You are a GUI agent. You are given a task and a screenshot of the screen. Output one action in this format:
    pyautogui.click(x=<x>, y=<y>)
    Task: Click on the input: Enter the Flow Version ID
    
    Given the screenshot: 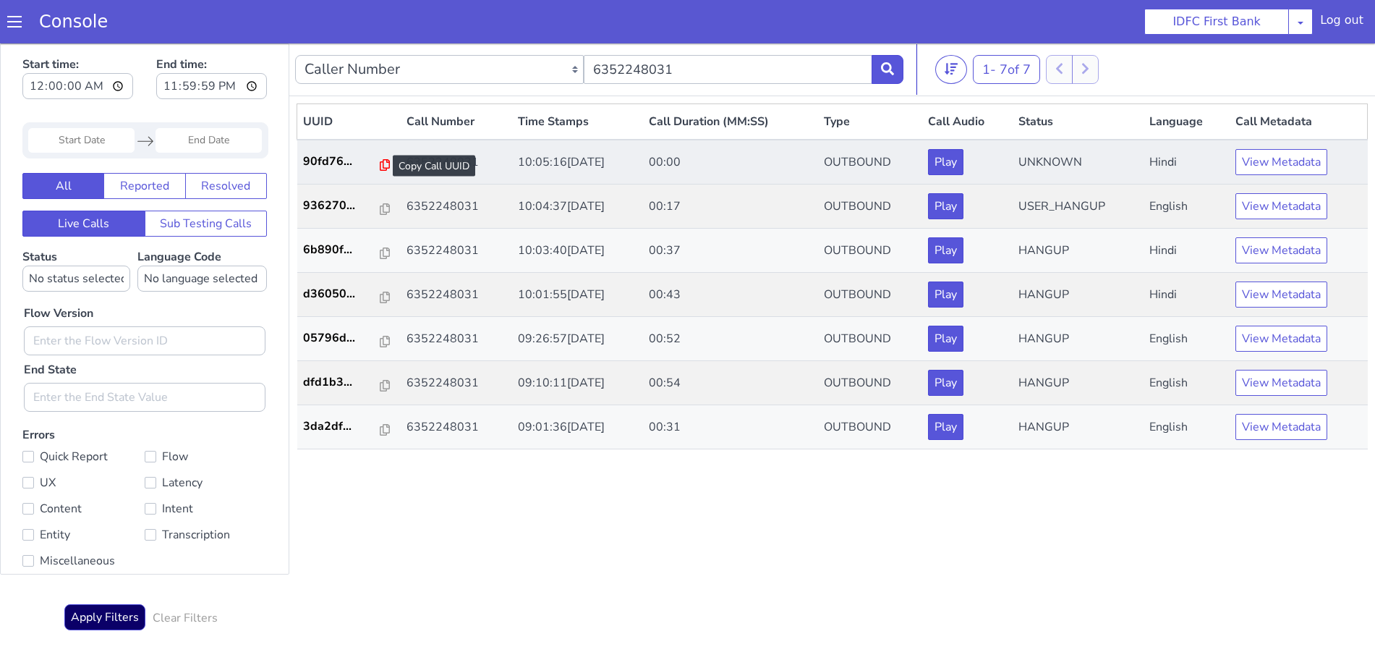 What is the action you would take?
    pyautogui.click(x=145, y=297)
    